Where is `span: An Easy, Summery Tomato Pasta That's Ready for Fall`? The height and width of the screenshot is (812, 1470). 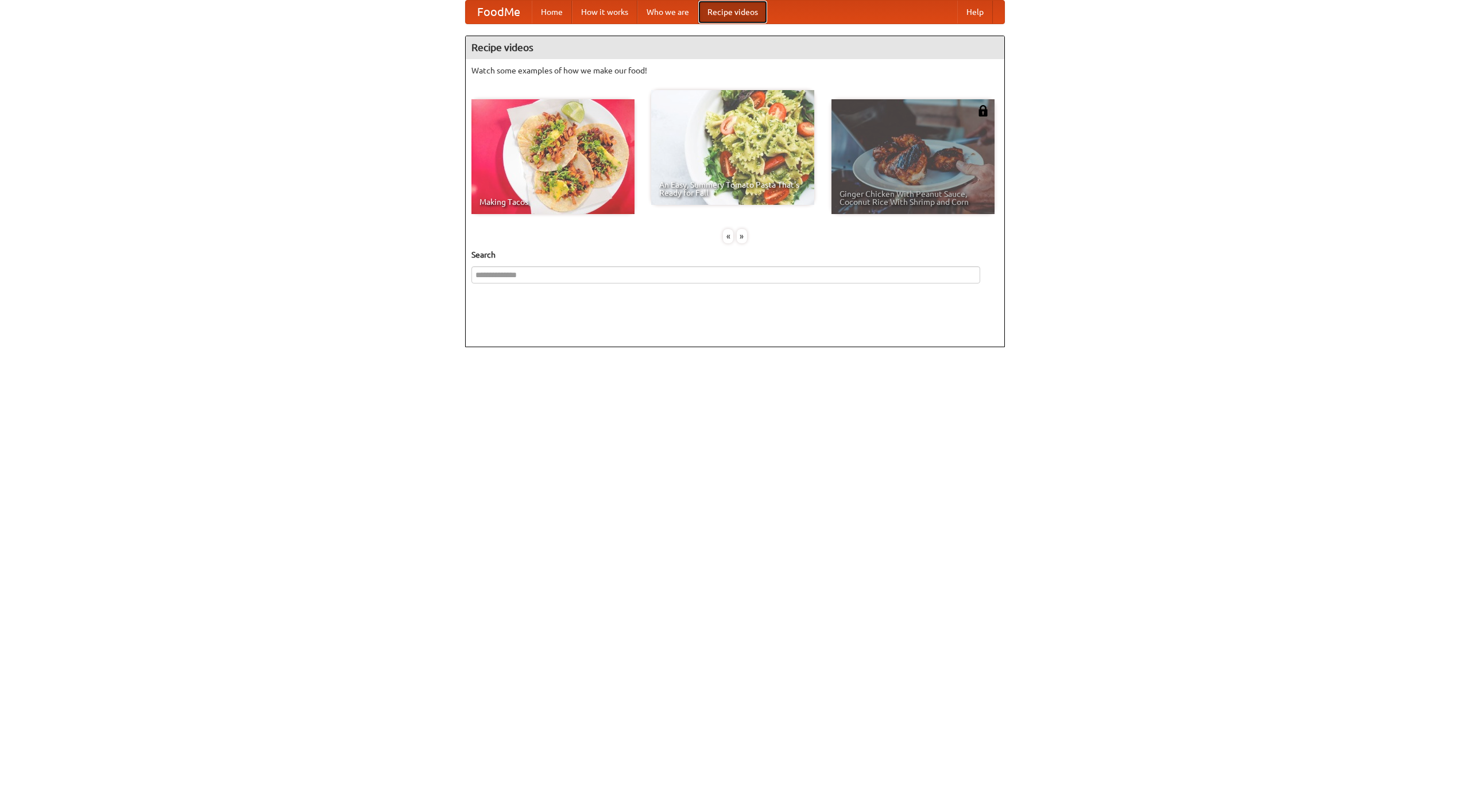
span: An Easy, Summery Tomato Pasta That's Ready for Fall is located at coordinates (732, 189).